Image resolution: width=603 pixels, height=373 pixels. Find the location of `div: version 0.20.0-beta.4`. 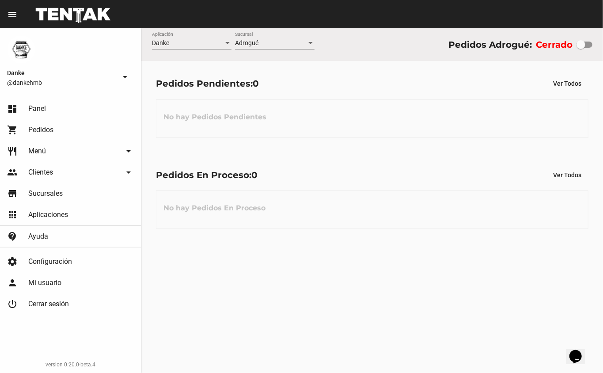

div: version 0.20.0-beta.4 is located at coordinates (70, 365).